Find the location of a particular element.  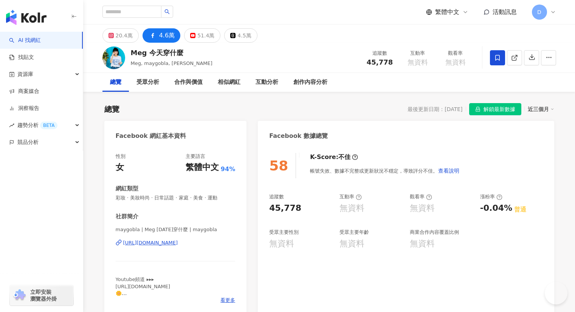

a: searchAI 找網紅 is located at coordinates (25, 40).